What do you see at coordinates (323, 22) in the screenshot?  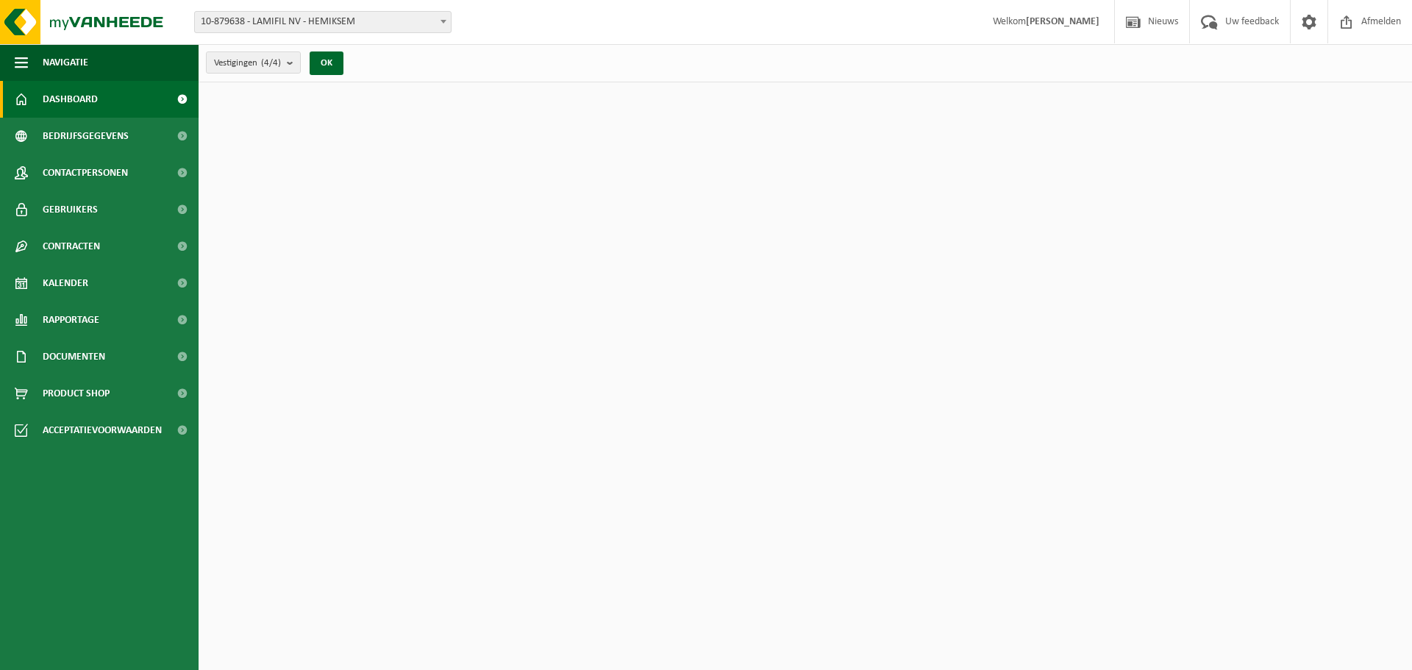 I see `span: 10-879638 - LAMIFIL NV - HEMIKSEM` at bounding box center [323, 22].